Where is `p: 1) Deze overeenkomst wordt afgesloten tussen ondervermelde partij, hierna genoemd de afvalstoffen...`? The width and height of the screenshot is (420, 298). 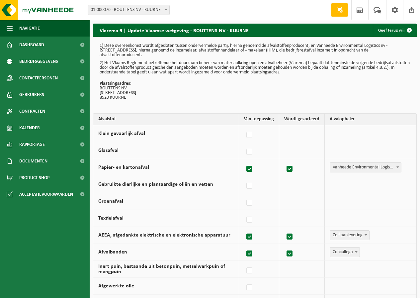
p: 1) Deze overeenkomst wordt afgesloten tussen ondervermelde partij, hierna genoemd de afvalstoffen... is located at coordinates (255, 50).